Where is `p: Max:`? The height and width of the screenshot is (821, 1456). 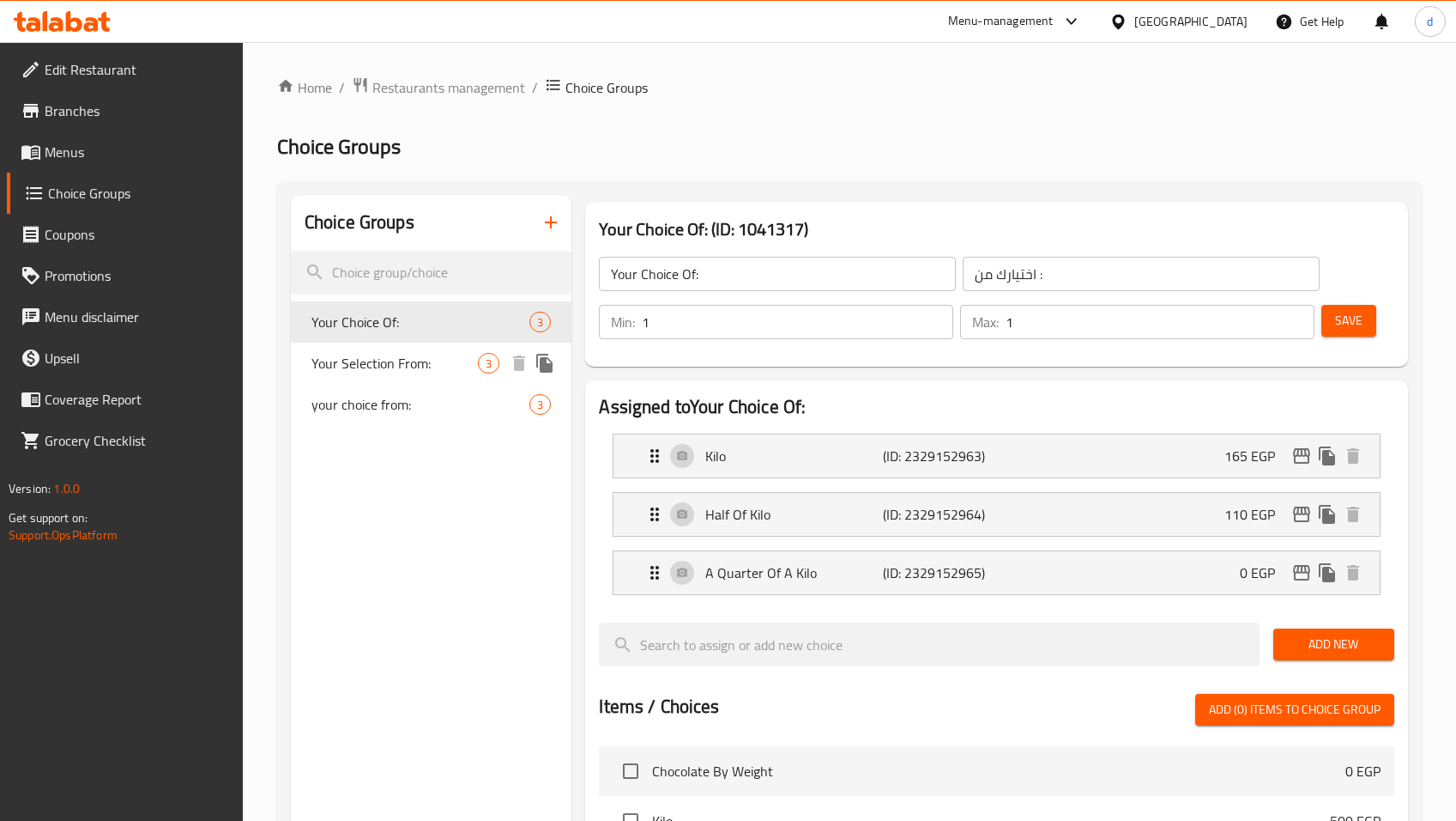 p: Max: is located at coordinates (985, 322).